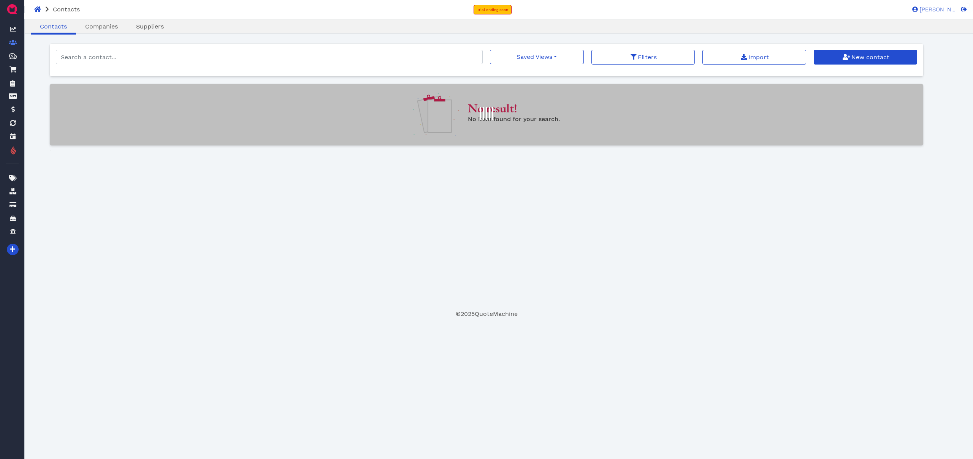  Describe the element at coordinates (869, 57) in the screenshot. I see `span: New contact` at that location.